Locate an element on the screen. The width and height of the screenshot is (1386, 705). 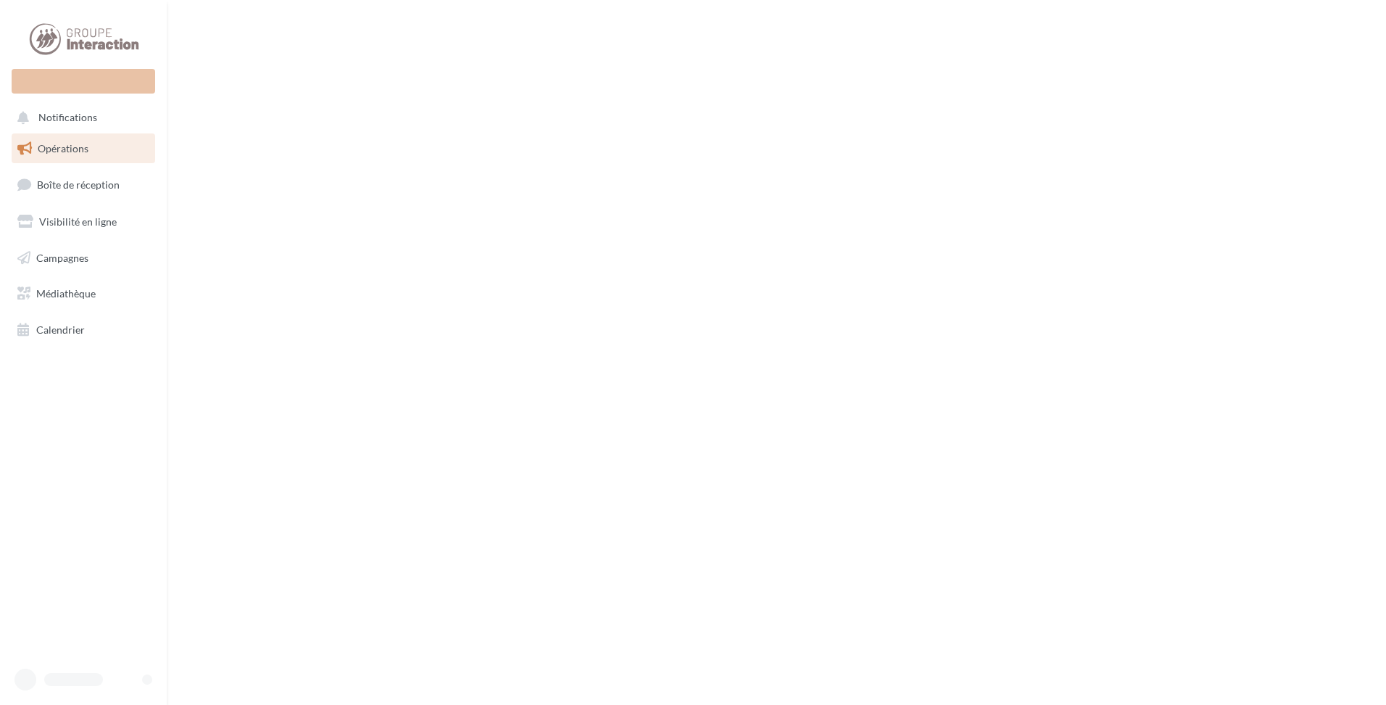
a: Visibilité en ligne is located at coordinates (83, 222).